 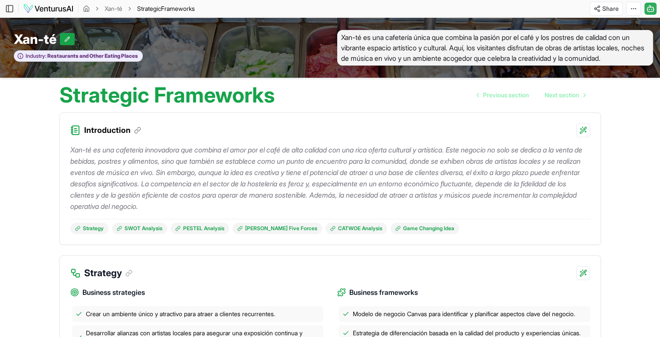 I want to click on span: Modelo de negocio Canvas para identificar y planificar aspectos clave del negocio., so click(x=464, y=314).